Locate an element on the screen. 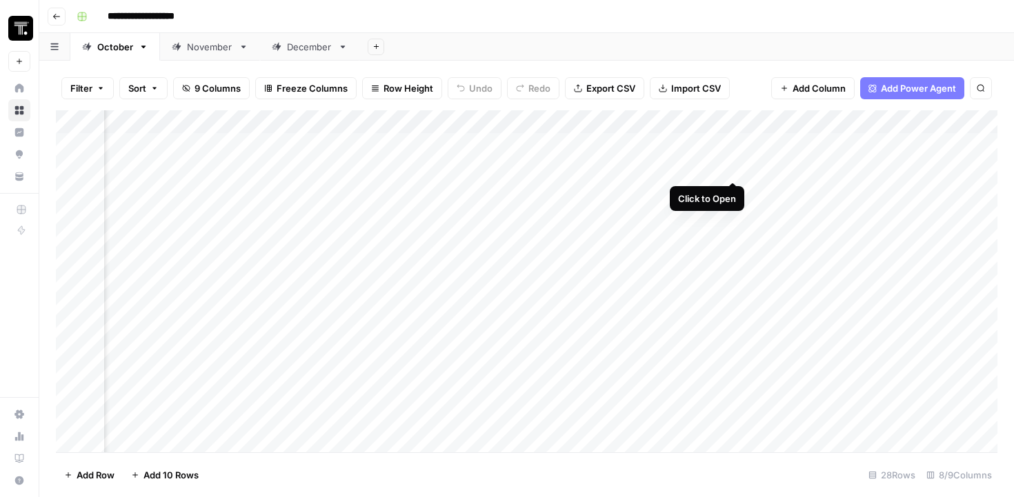  a: Settings is located at coordinates (19, 415).